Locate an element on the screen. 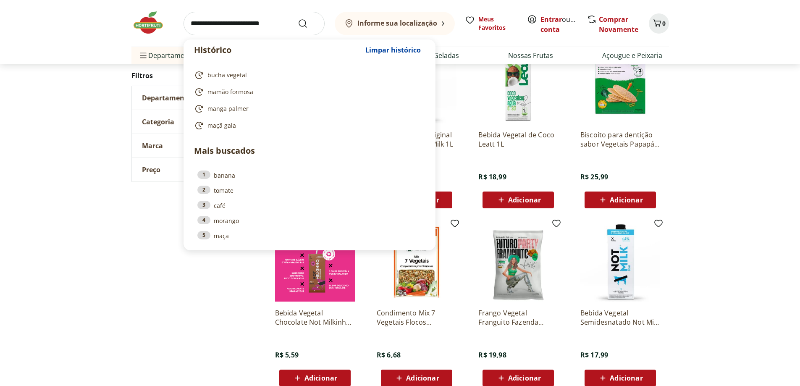 This screenshot has width=800, height=386. a: maçã gala is located at coordinates (308, 126).